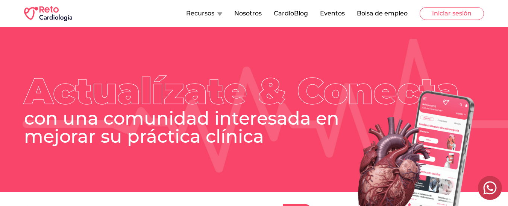 Image resolution: width=508 pixels, height=206 pixels. What do you see at coordinates (204, 14) in the screenshot?
I see `button: Recursos` at bounding box center [204, 14].